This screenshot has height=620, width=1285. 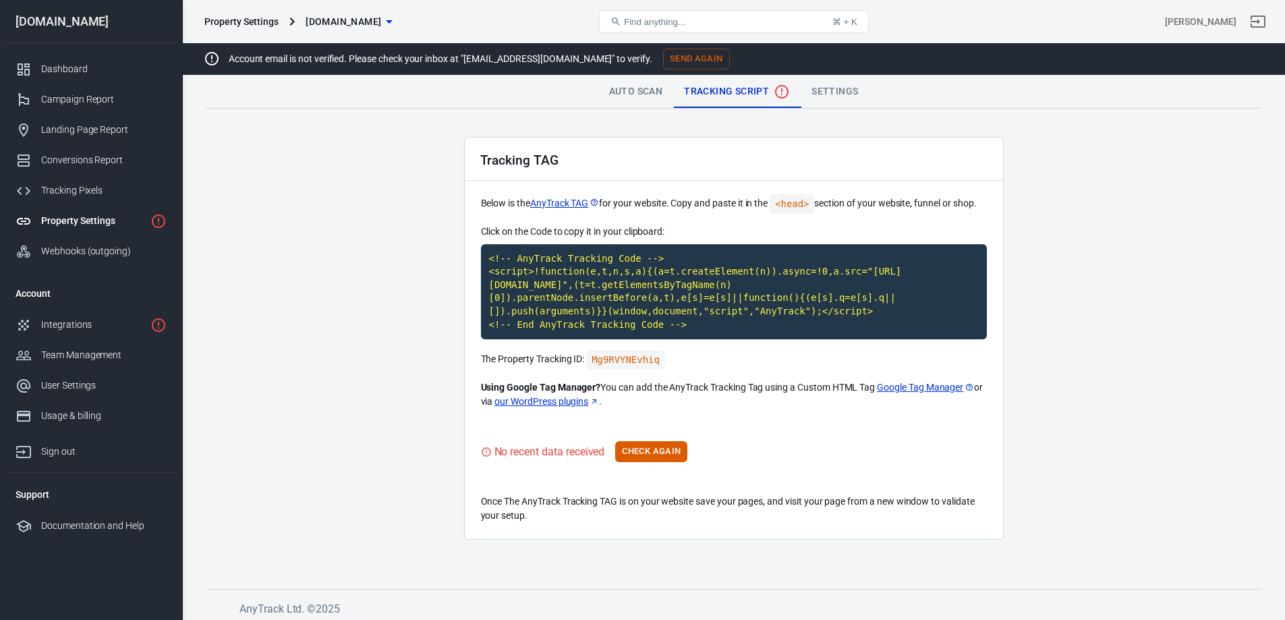 What do you see at coordinates (91, 416) in the screenshot?
I see `a: Usage & billing` at bounding box center [91, 416].